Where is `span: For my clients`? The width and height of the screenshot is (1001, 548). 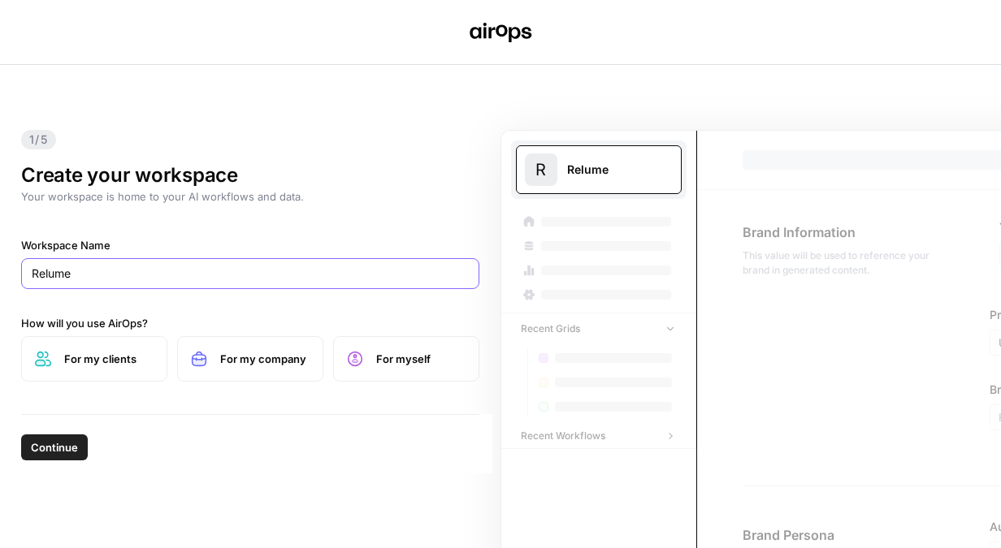 span: For my clients is located at coordinates (109, 359).